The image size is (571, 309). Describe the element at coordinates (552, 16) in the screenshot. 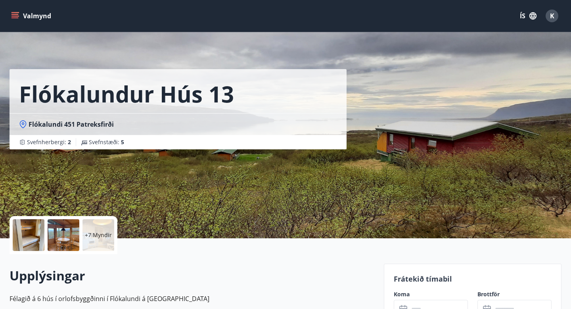

I see `span: K` at that location.